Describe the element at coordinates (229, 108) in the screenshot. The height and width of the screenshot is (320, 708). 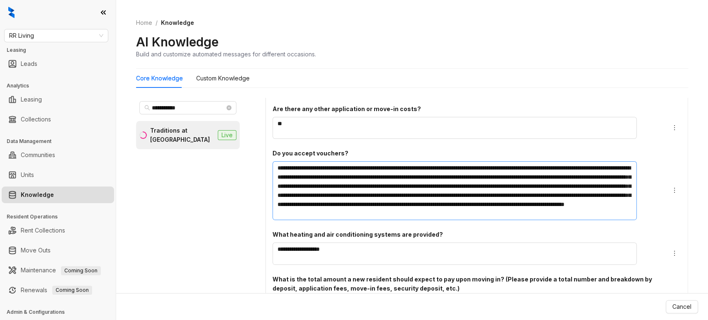
I see `span: close-circle` at that location.